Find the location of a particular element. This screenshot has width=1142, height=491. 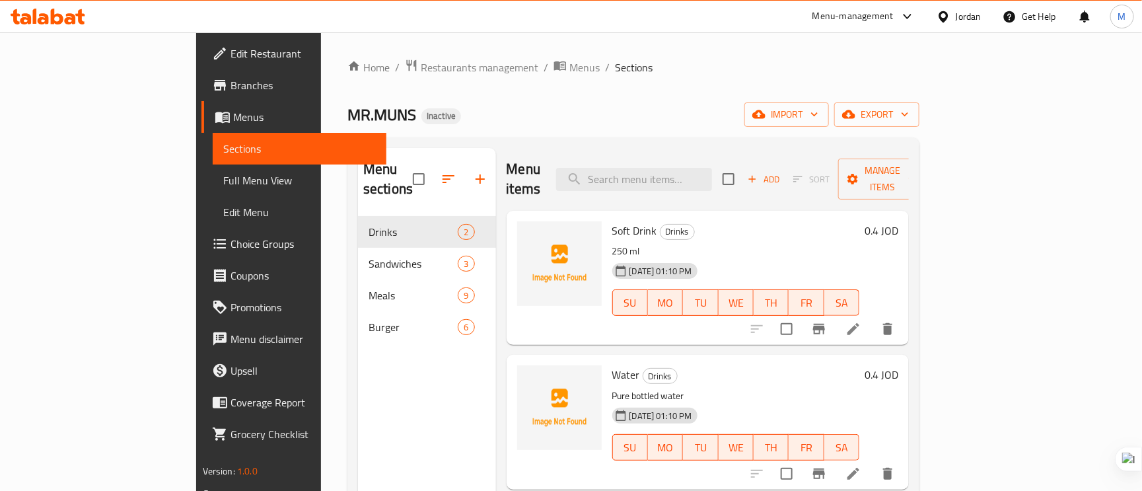

nav: Menu sections is located at coordinates (427, 279).